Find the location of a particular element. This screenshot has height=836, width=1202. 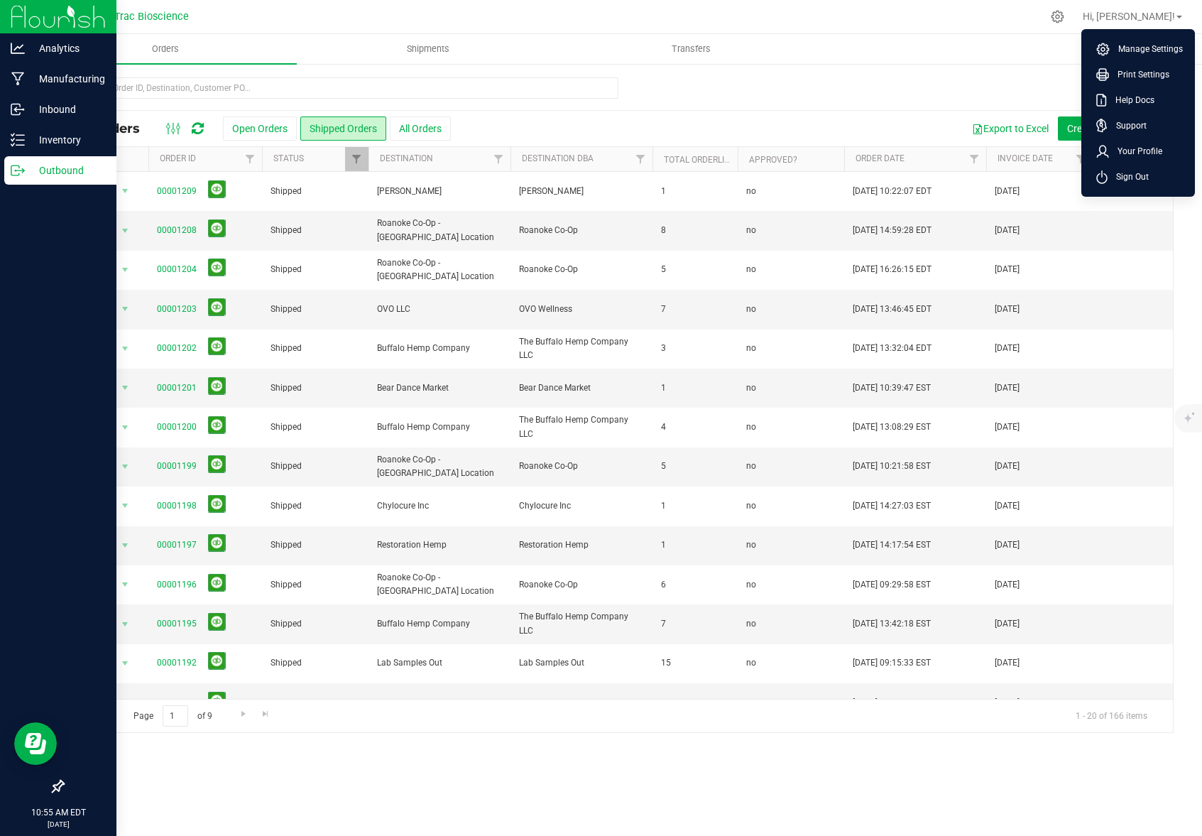

a: Destination is located at coordinates (406, 158).